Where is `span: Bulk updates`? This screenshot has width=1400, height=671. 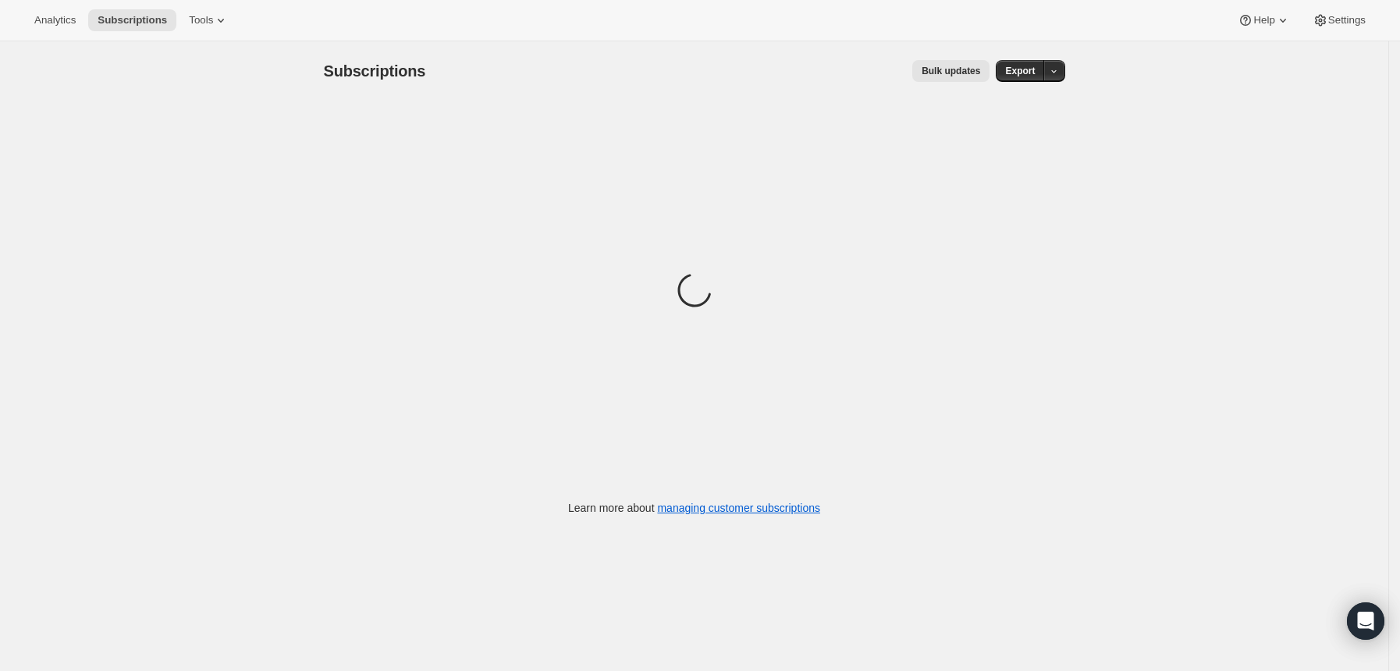 span: Bulk updates is located at coordinates (951, 71).